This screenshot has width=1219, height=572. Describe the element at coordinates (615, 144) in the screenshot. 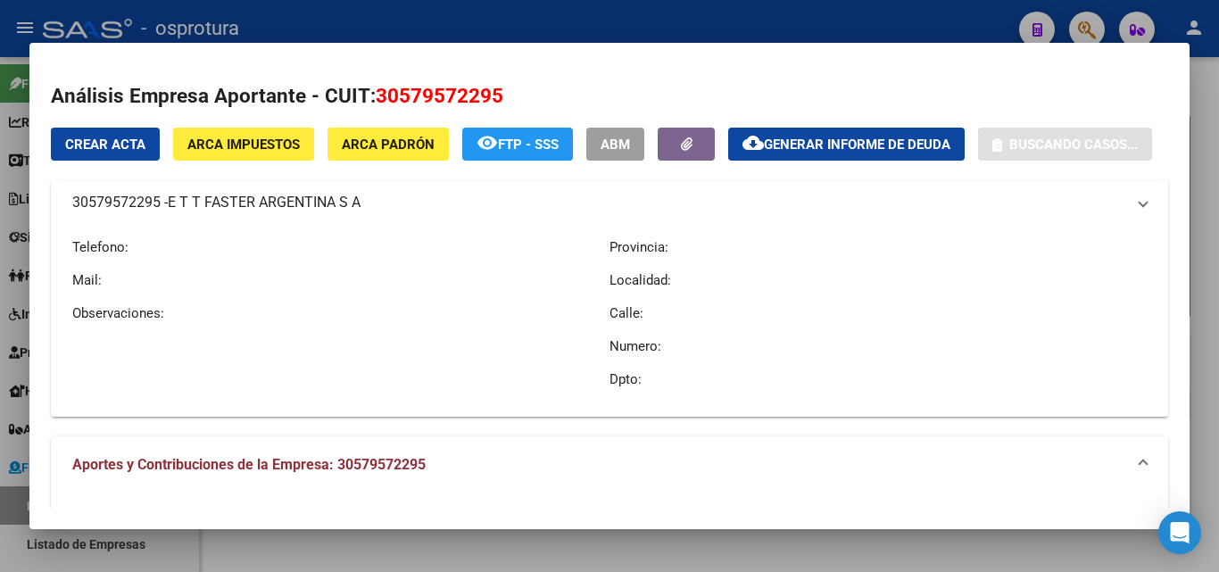

I see `button: ABM` at that location.